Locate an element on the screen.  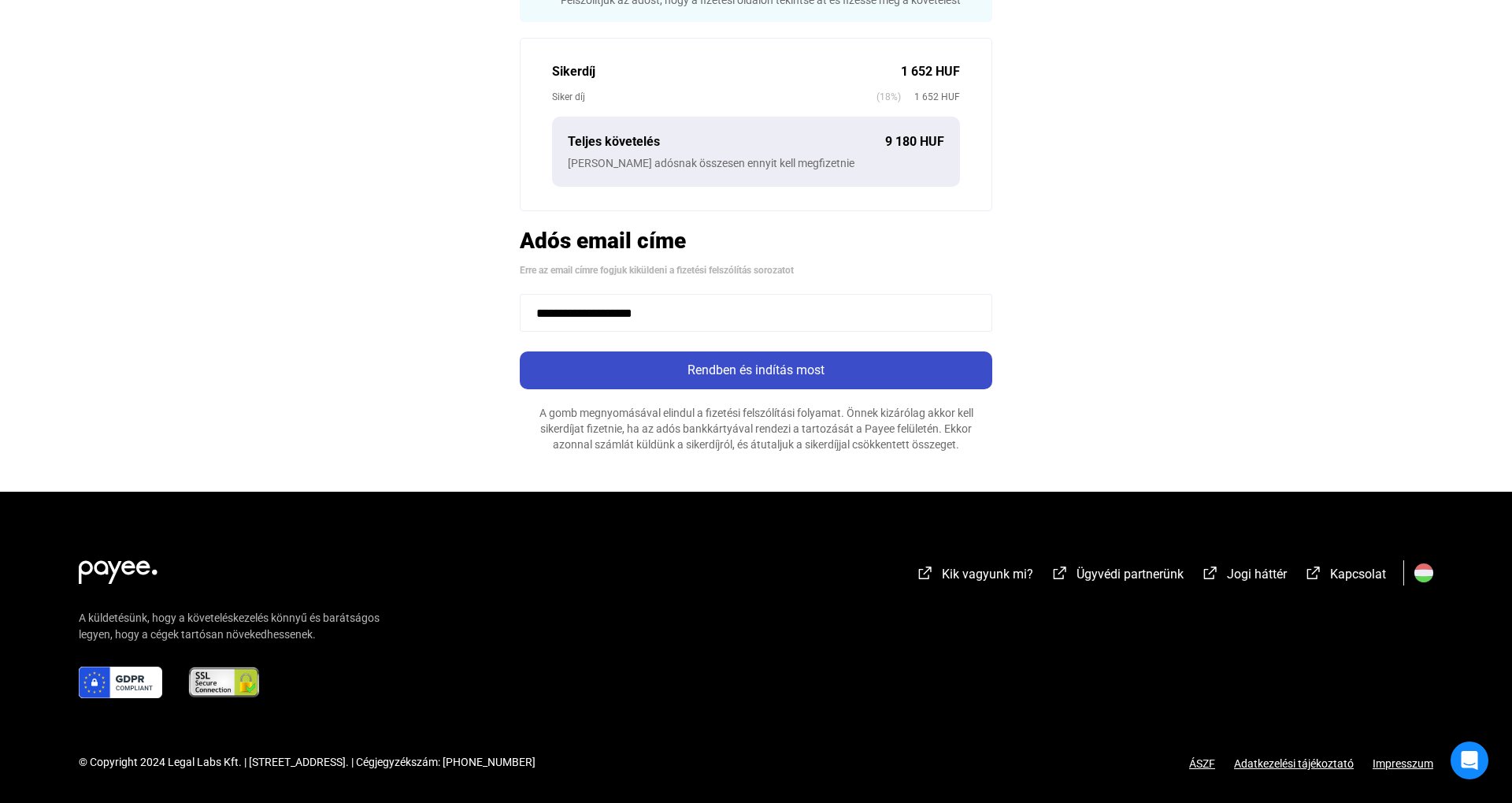
span: Kapcsolat is located at coordinates (1358, 574).